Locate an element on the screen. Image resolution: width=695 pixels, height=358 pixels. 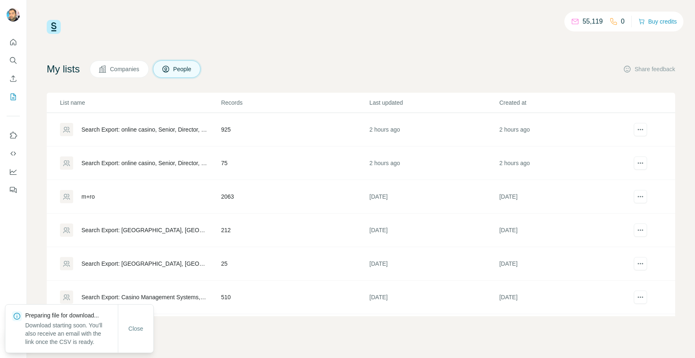
td: 510 is located at coordinates (295, 297).